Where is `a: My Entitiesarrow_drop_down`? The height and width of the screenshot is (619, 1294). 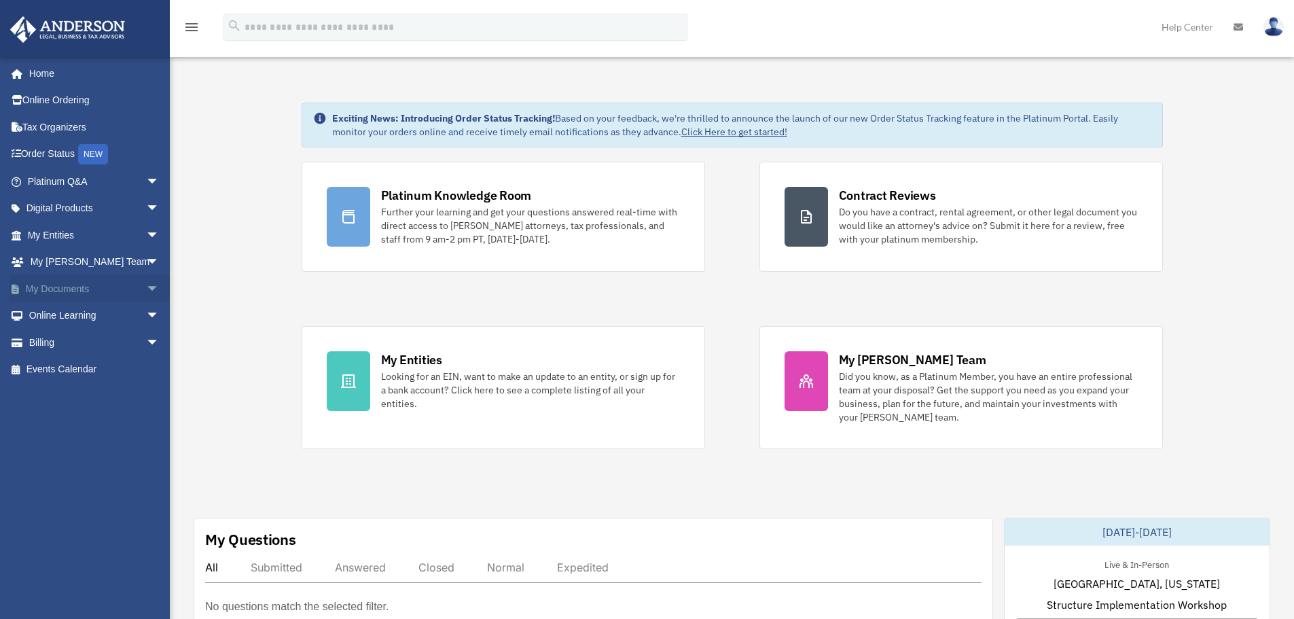
a: My Entitiesarrow_drop_down is located at coordinates (94, 235).